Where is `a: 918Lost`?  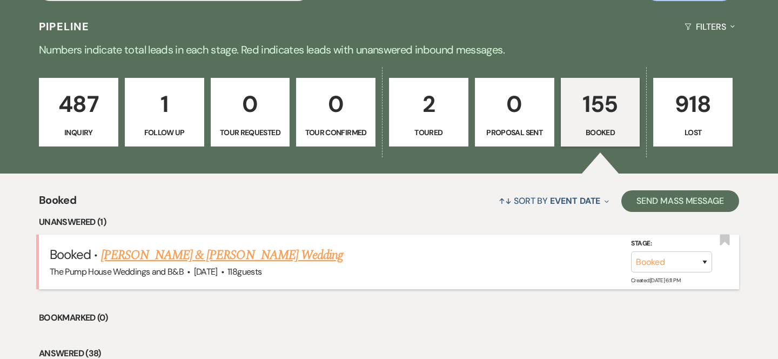
a: 918Lost is located at coordinates (693, 112).